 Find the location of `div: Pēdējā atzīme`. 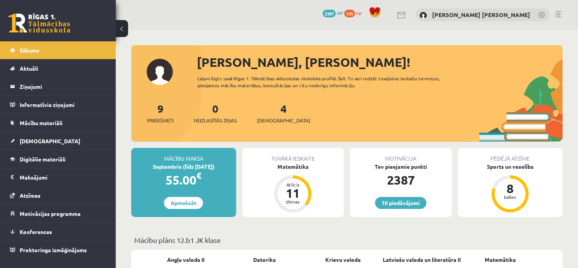

div: Pēdējā atzīme is located at coordinates (510, 155).